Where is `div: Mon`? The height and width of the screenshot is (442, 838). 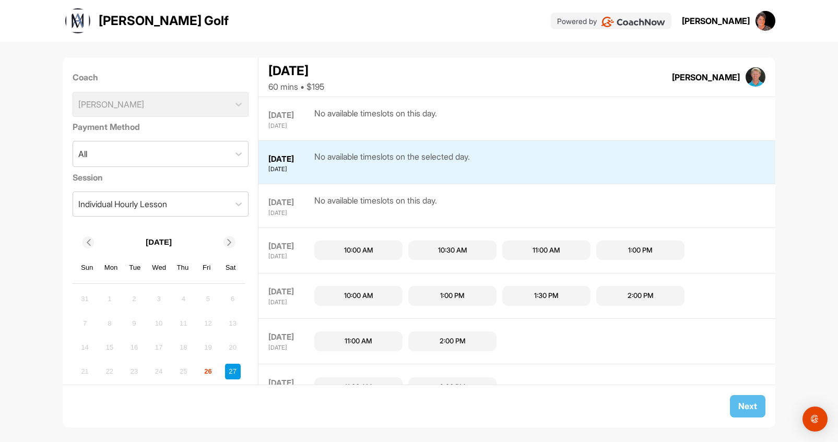 div: Mon is located at coordinates (111, 268).